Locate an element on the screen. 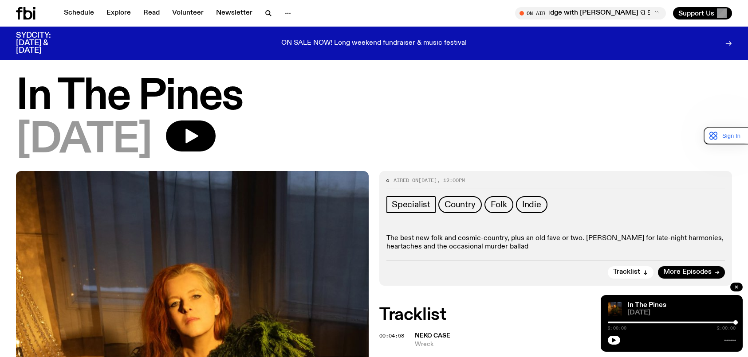 The width and height of the screenshot is (748, 357). a: Folk is located at coordinates (498, 205).